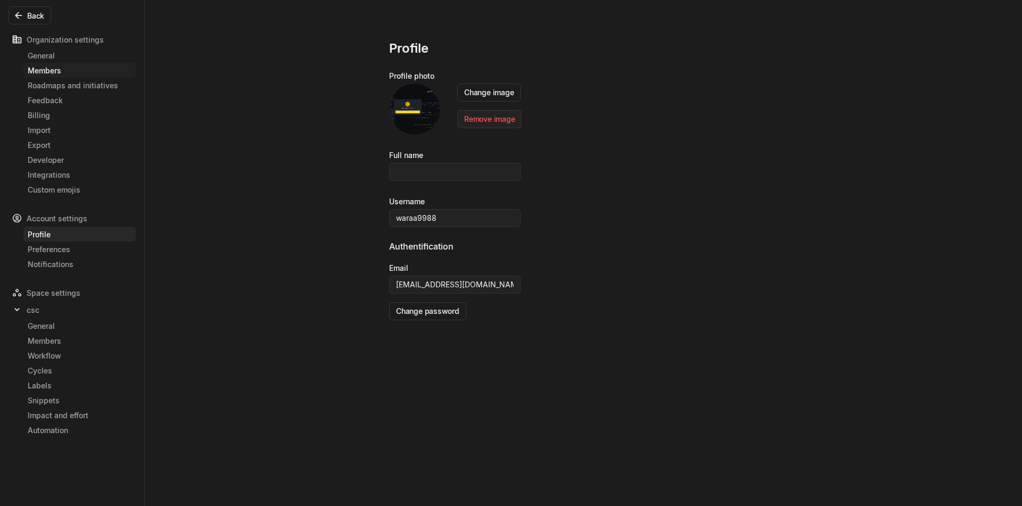 Image resolution: width=1022 pixels, height=506 pixels. I want to click on div: Organization settings, so click(72, 39).